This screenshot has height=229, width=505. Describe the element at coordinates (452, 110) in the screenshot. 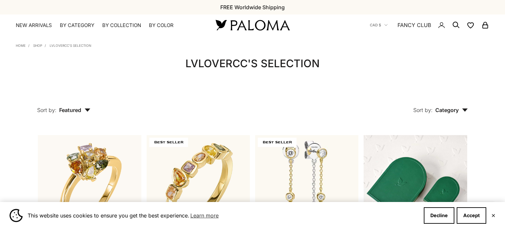

I see `span: Category` at that location.